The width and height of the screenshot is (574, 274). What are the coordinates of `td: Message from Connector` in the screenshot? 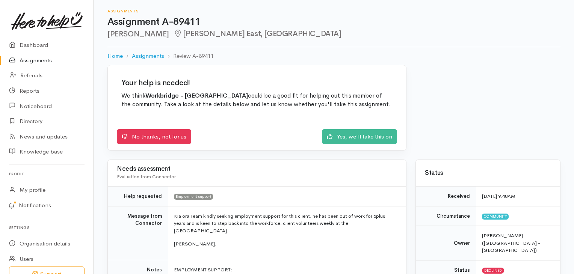 It's located at (138, 233).